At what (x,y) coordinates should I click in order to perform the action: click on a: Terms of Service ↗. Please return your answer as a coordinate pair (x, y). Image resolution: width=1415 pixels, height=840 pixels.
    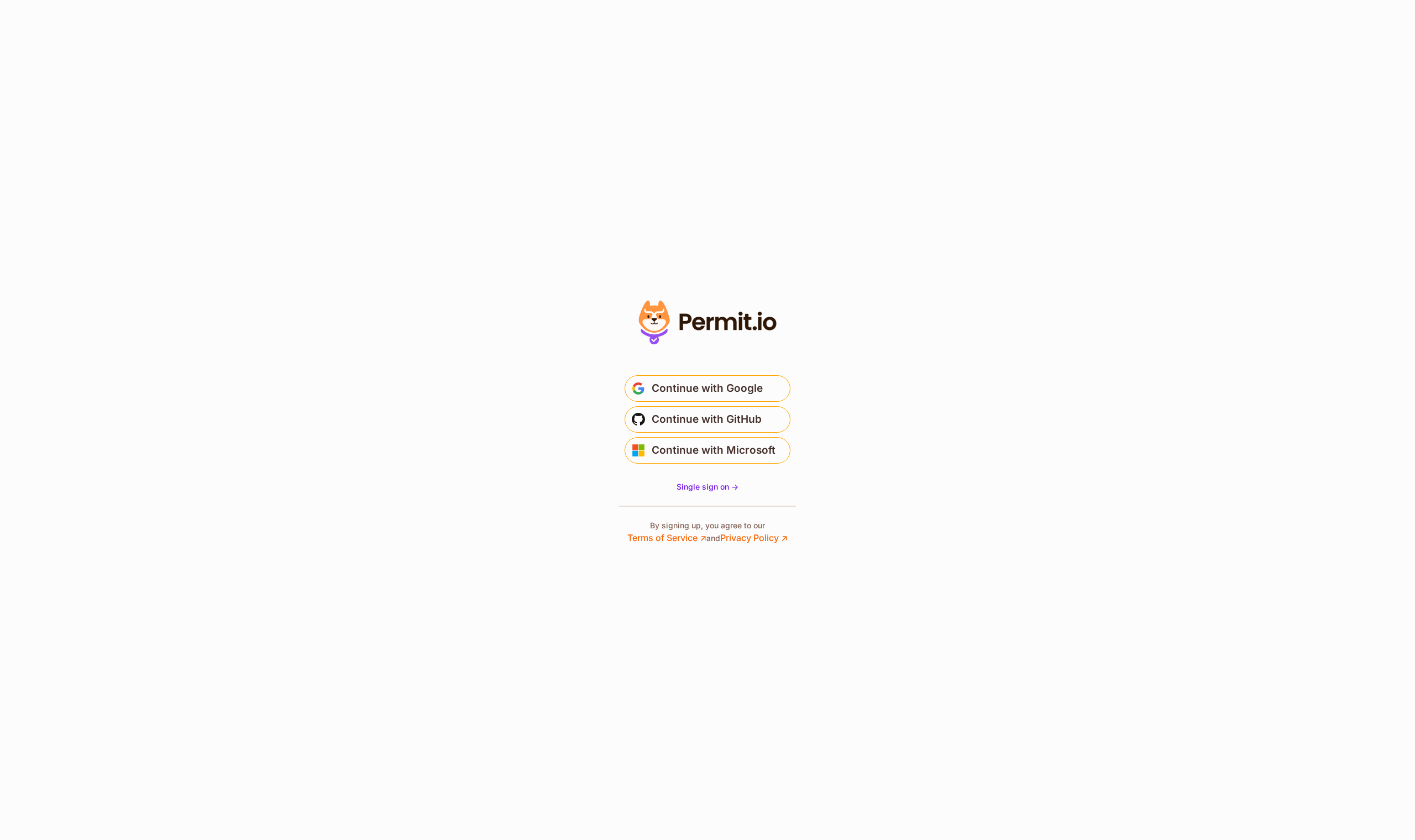
    Looking at the image, I should click on (666, 538).